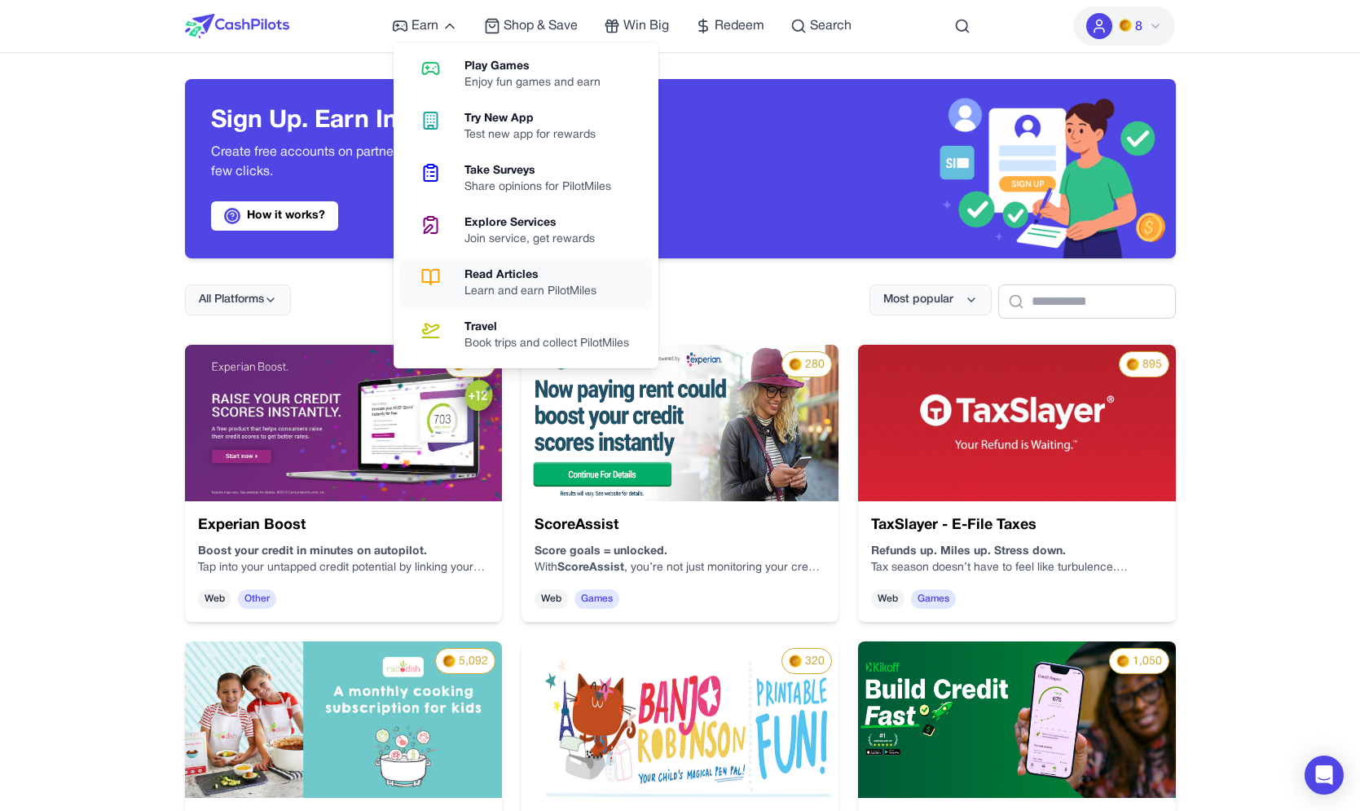 This screenshot has height=811, width=1360. What do you see at coordinates (930, 300) in the screenshot?
I see `button: Most popular` at bounding box center [930, 300].